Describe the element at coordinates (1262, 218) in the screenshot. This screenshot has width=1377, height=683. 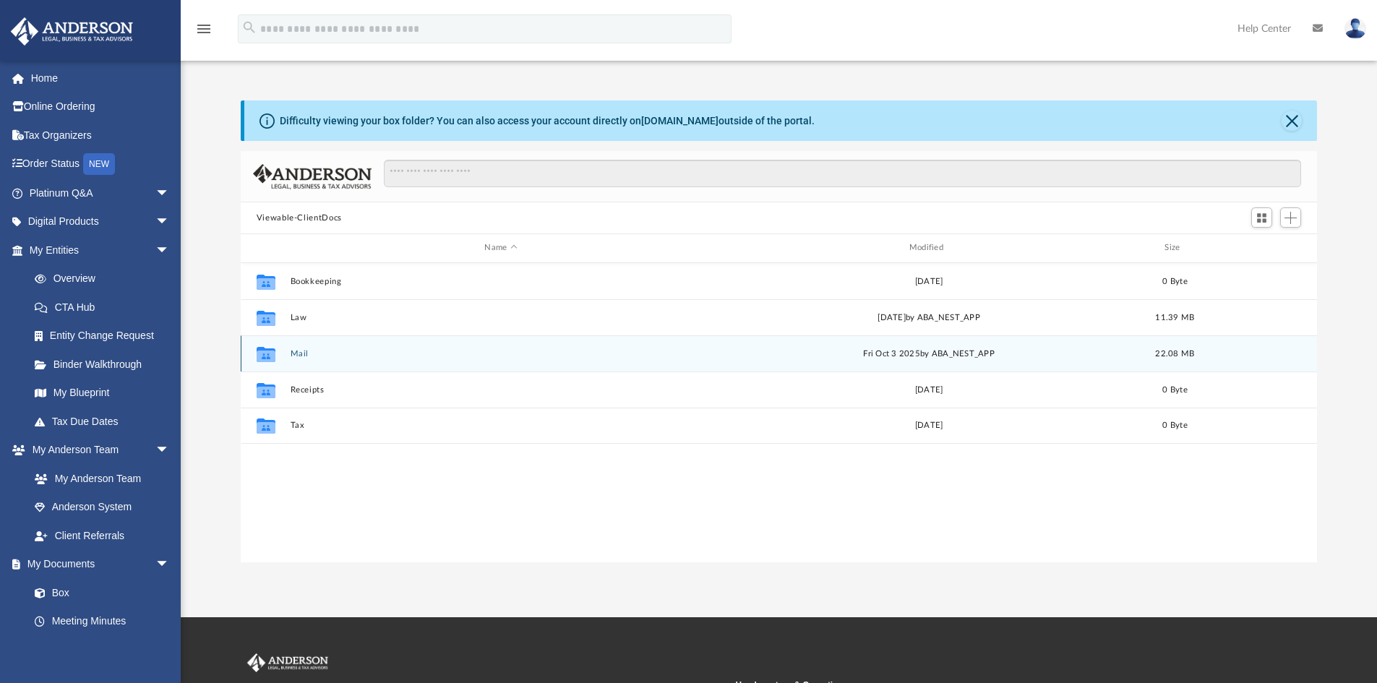
I see `button: Switch to Grid View` at that location.